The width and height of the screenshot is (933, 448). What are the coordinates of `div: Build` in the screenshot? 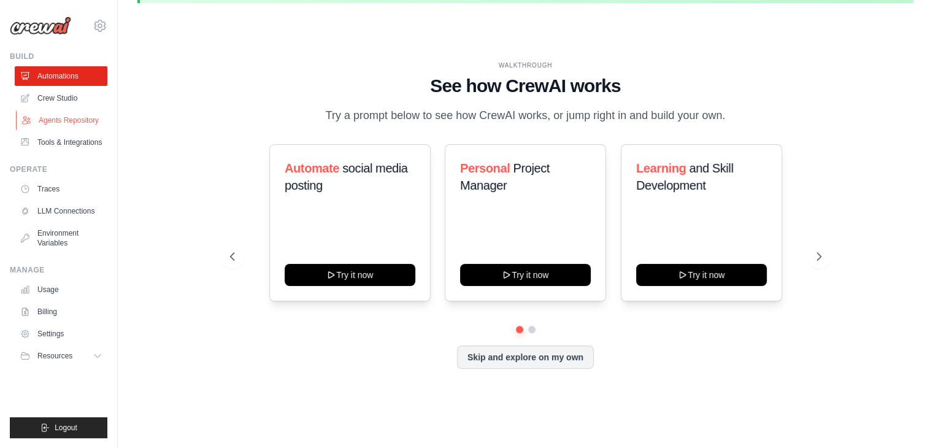 It's located at (58, 56).